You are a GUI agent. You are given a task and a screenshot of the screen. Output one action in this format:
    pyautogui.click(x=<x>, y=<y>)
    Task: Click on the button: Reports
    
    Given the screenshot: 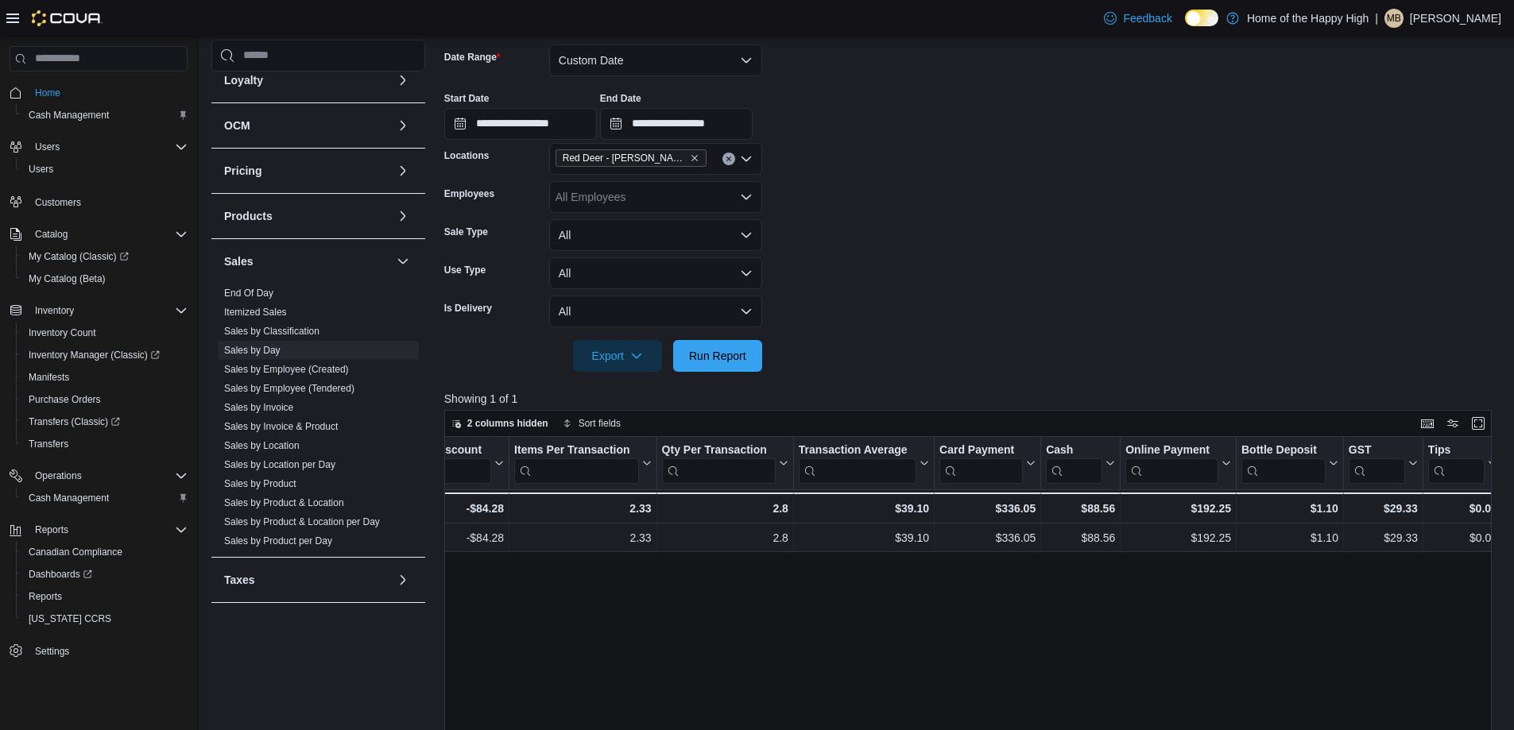 What is the action you would take?
    pyautogui.click(x=99, y=530)
    